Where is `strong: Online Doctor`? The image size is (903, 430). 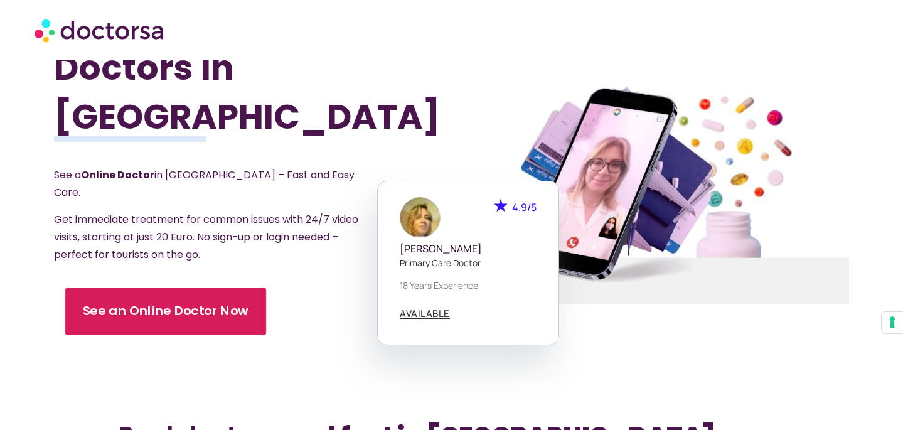 strong: Online Doctor is located at coordinates (117, 174).